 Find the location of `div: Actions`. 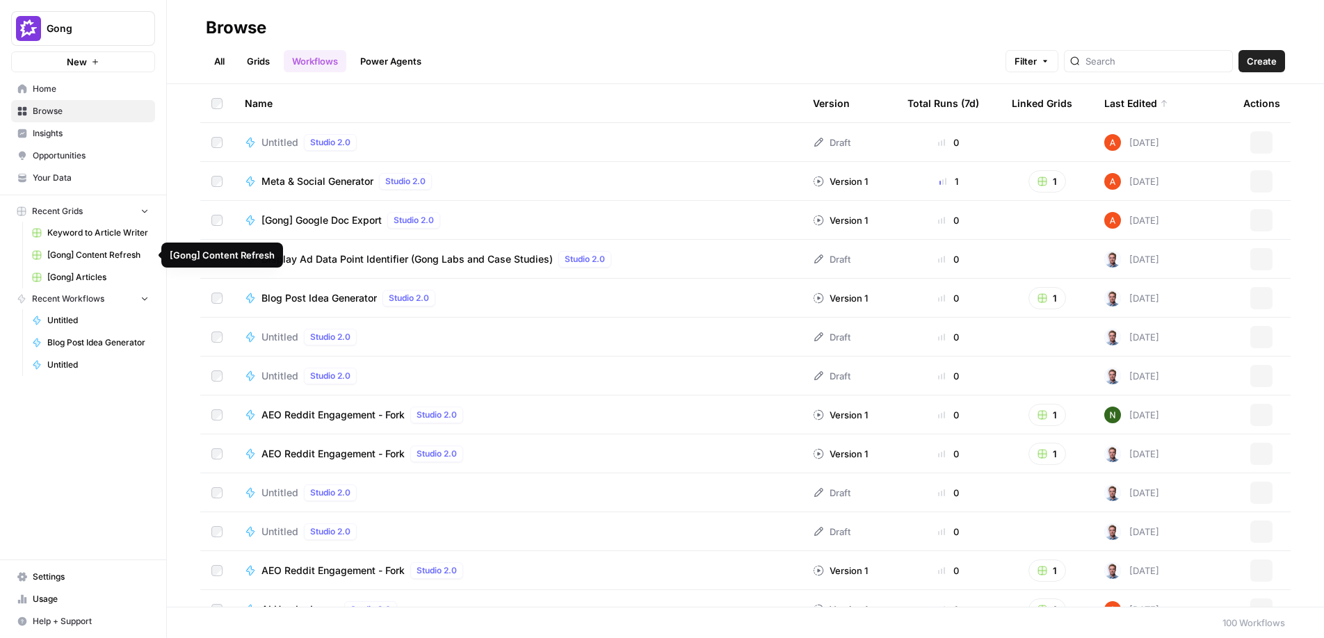

div: Actions is located at coordinates (1261, 103).